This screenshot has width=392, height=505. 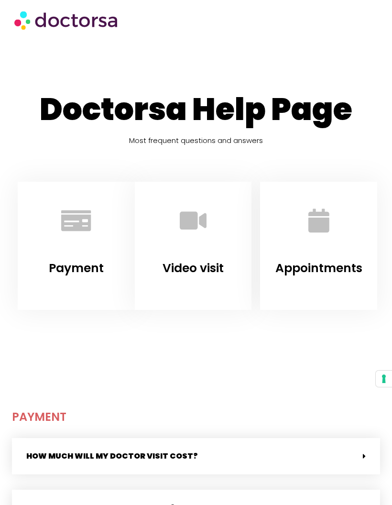 I want to click on button: Your consent preferences for tracking technologies, so click(x=384, y=379).